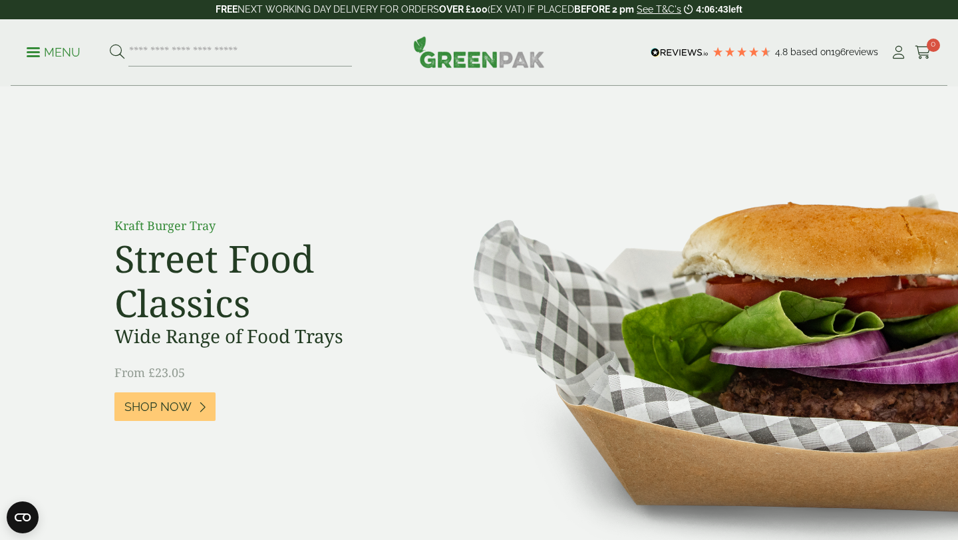 The height and width of the screenshot is (540, 958). I want to click on span: 196, so click(838, 52).